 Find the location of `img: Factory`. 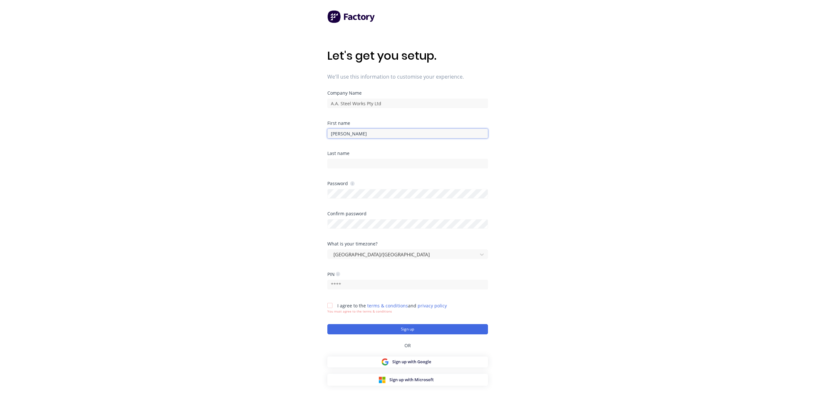

img: Factory is located at coordinates (351, 17).